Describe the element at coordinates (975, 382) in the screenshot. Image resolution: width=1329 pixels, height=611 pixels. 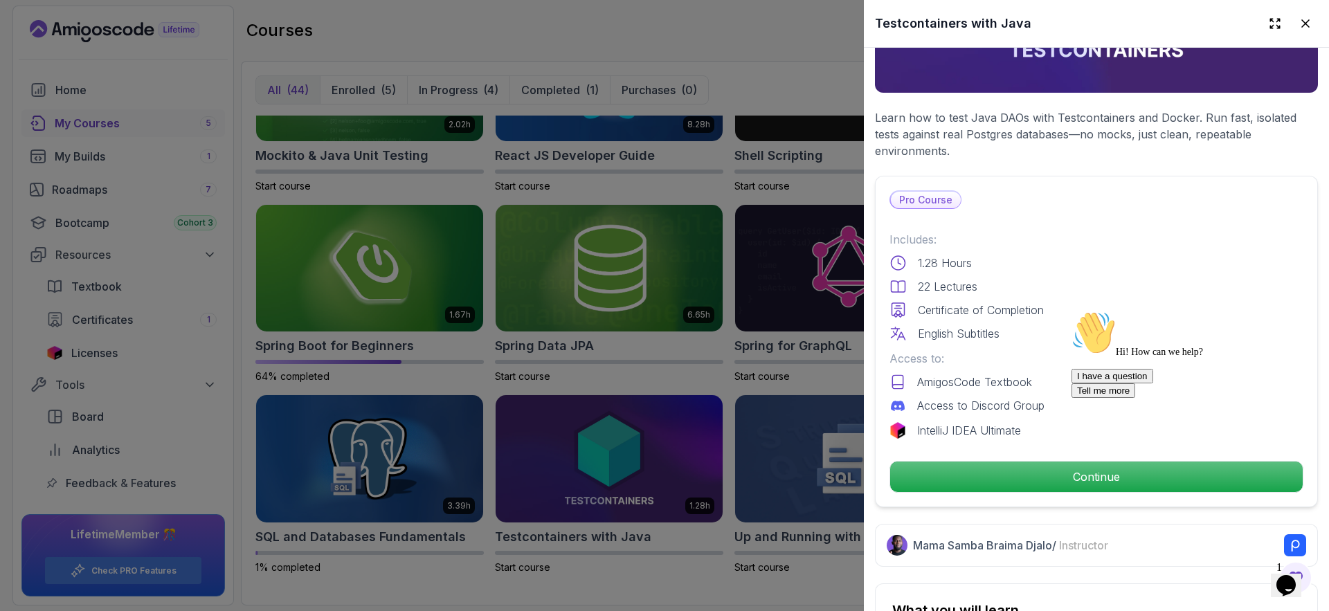
I see `p: AmigosCode Textbook` at that location.